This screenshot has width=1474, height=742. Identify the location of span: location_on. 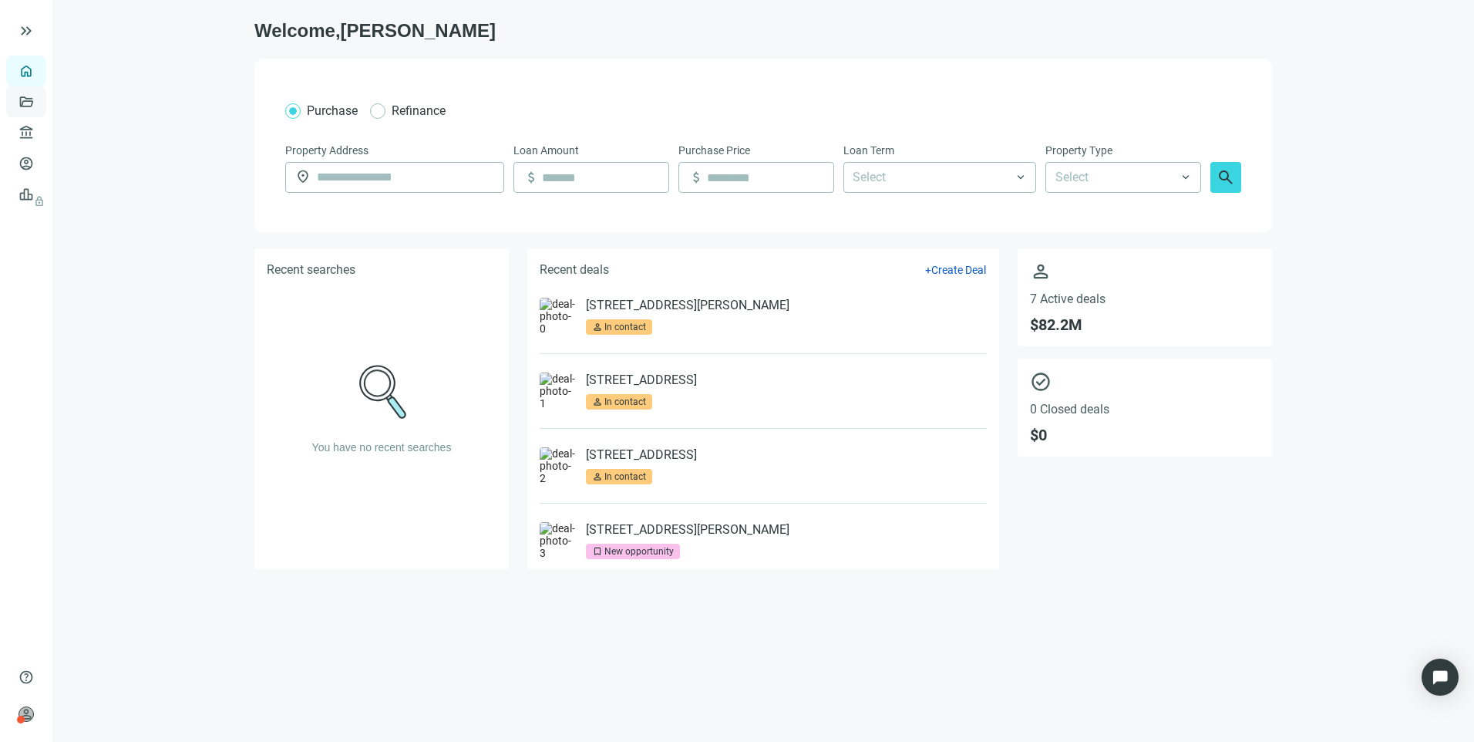
(303, 177).